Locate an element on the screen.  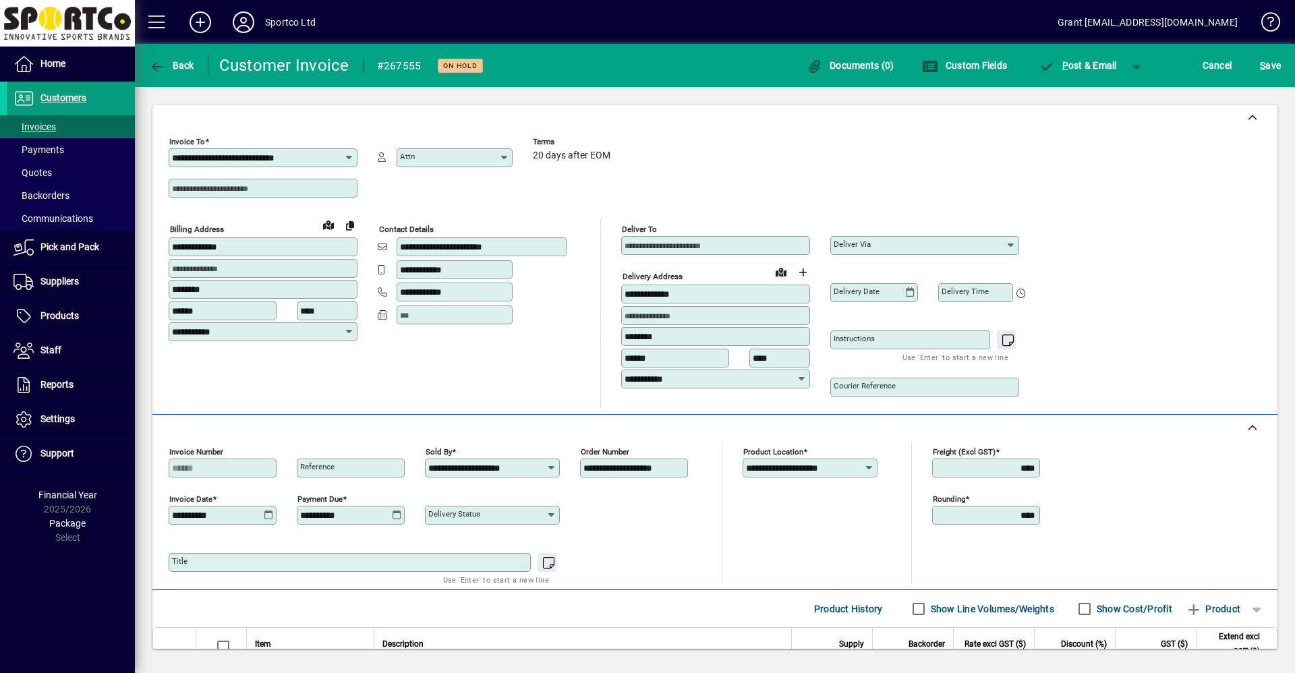
button: Profile is located at coordinates (244, 22).